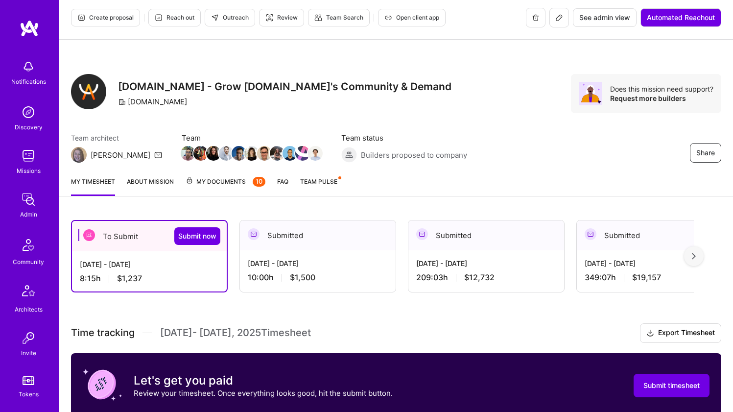 This screenshot has height=412, width=733. Describe the element at coordinates (412, 18) in the screenshot. I see `span: Open client app` at that location.